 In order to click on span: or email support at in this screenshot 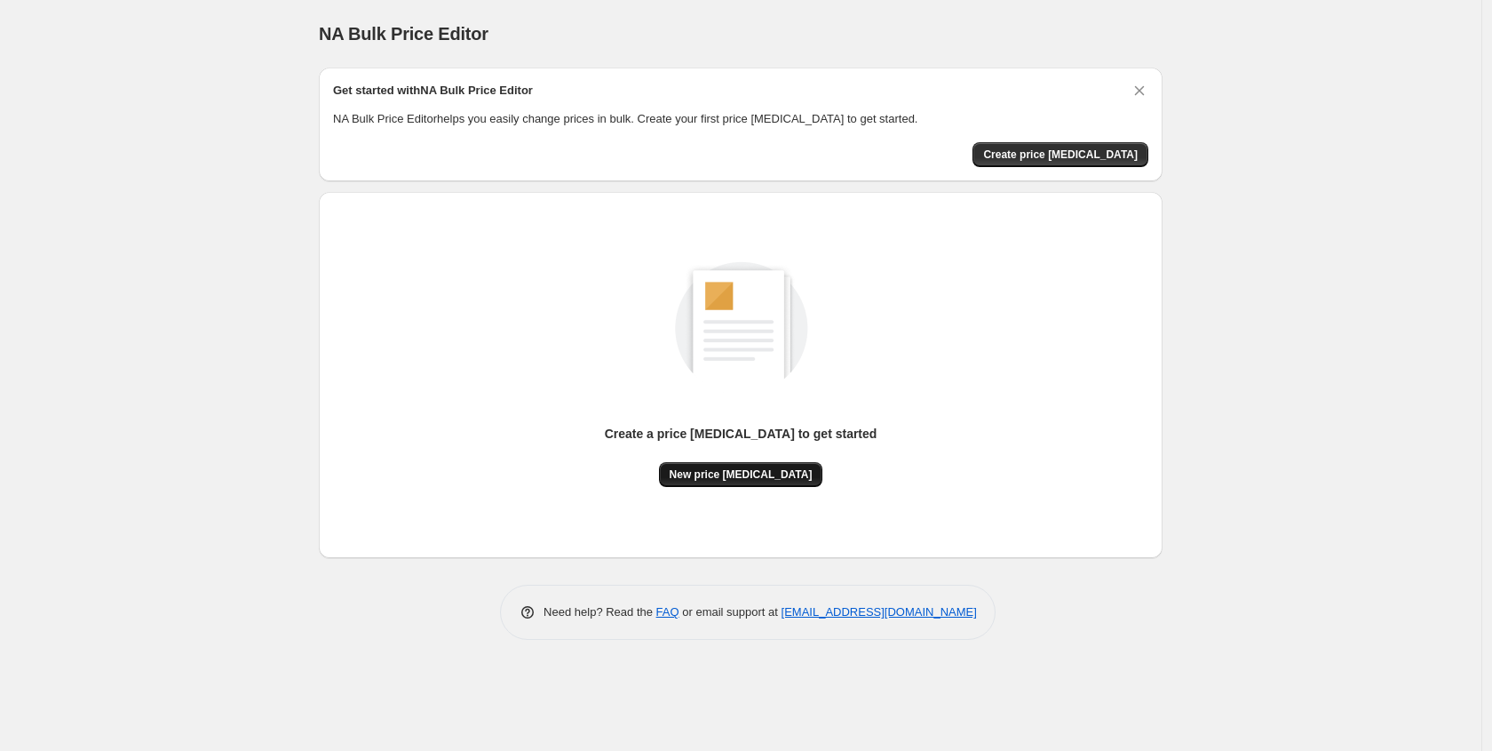, I will do `click(730, 611)`.